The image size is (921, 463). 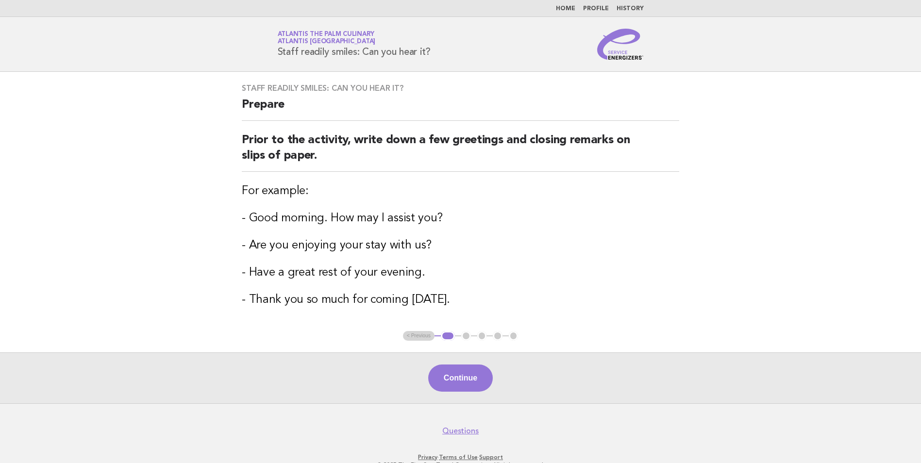 I want to click on a: Terms of Use, so click(x=458, y=457).